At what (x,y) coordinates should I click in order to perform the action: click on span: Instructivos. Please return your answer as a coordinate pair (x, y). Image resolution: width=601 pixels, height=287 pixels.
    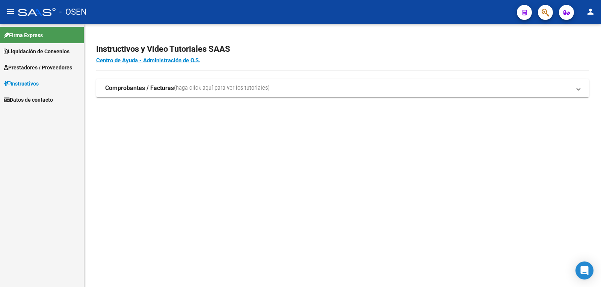
    Looking at the image, I should click on (21, 84).